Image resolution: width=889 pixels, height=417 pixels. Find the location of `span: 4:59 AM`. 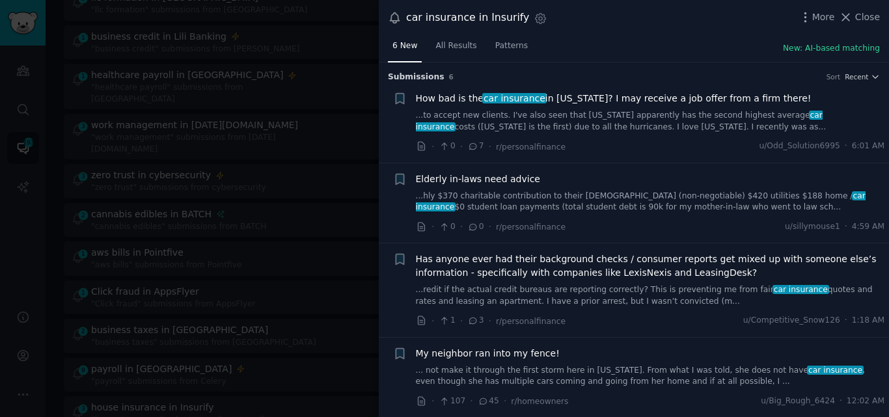

span: 4:59 AM is located at coordinates (868, 227).